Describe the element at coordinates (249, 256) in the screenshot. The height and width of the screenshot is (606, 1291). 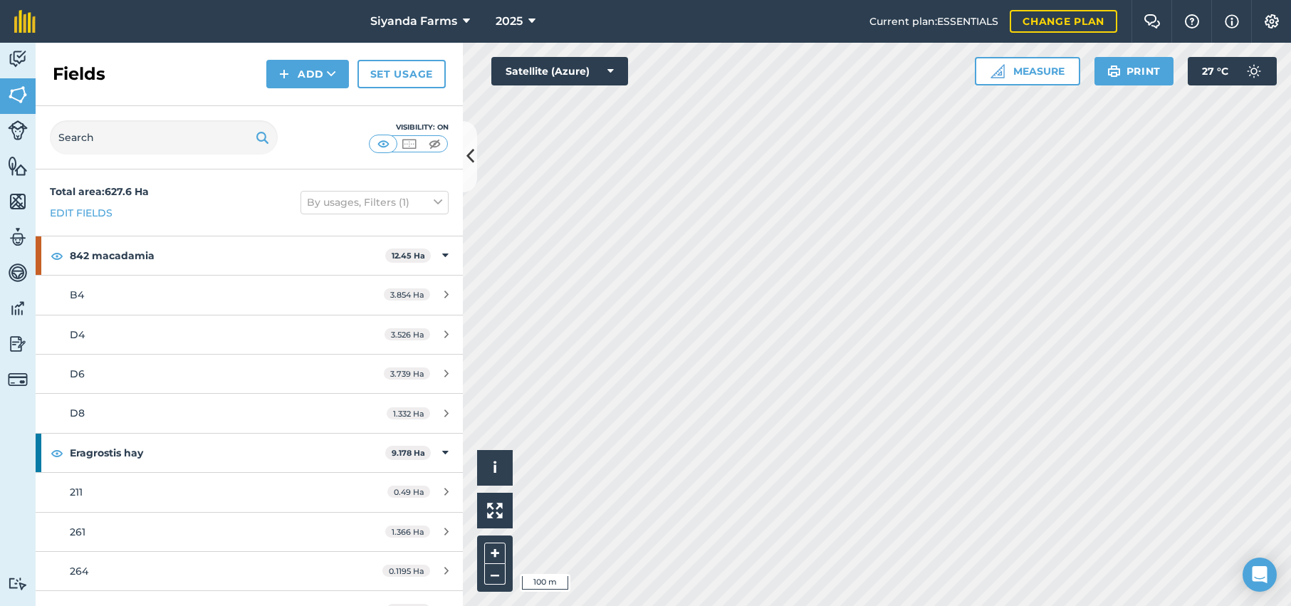
I see `div: 842 macadamia12.45 Ha` at that location.